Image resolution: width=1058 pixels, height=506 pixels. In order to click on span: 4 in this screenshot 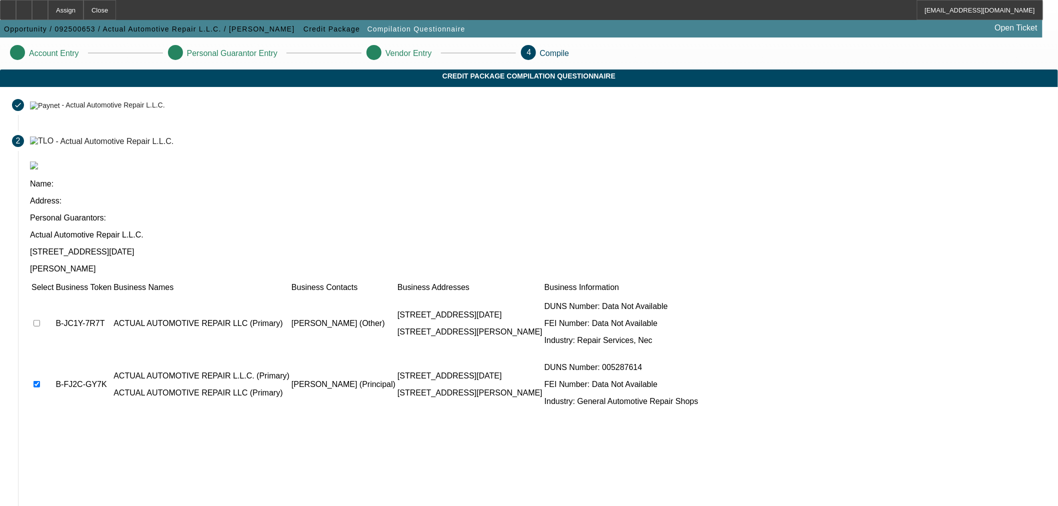, I will do `click(529, 52)`.